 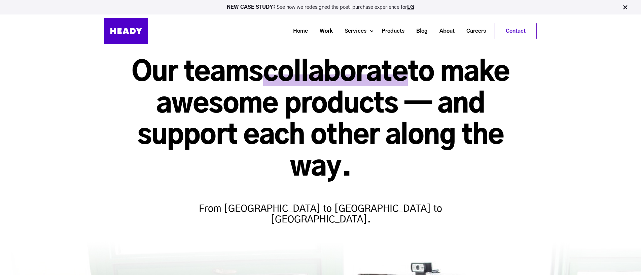 What do you see at coordinates (353, 31) in the screenshot?
I see `a: Services` at bounding box center [353, 31].